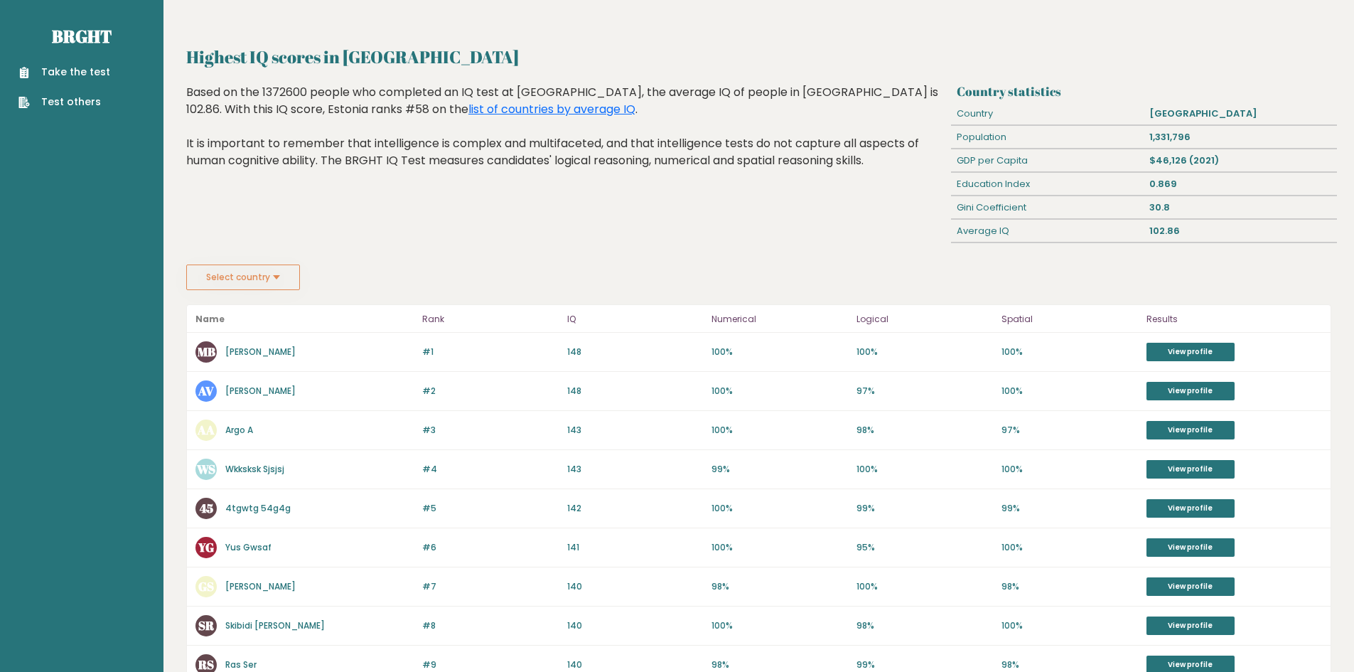 This screenshot has height=672, width=1354. Describe the element at coordinates (1047, 184) in the screenshot. I see `div: Education Index` at that location.